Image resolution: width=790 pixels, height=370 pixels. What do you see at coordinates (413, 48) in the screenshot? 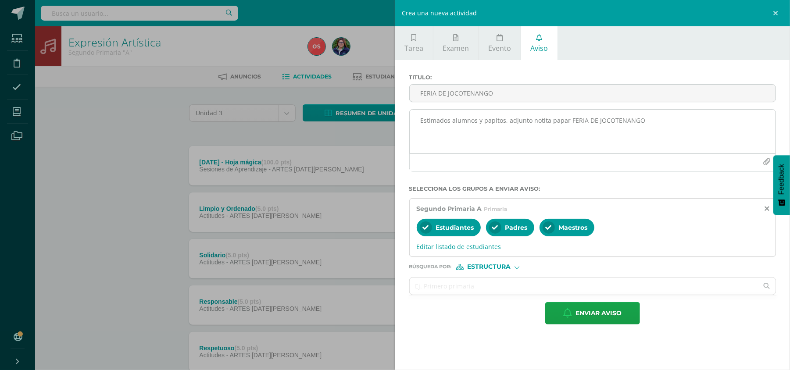
I see `span: Tarea` at bounding box center [413, 48].